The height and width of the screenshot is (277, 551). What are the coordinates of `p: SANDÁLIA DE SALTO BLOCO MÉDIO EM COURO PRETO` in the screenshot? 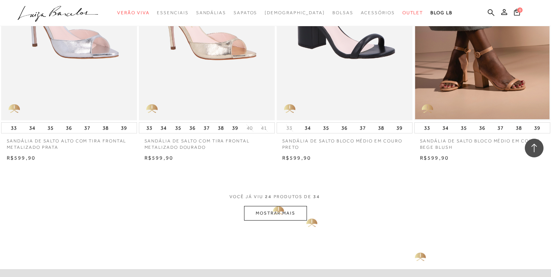 It's located at (344, 142).